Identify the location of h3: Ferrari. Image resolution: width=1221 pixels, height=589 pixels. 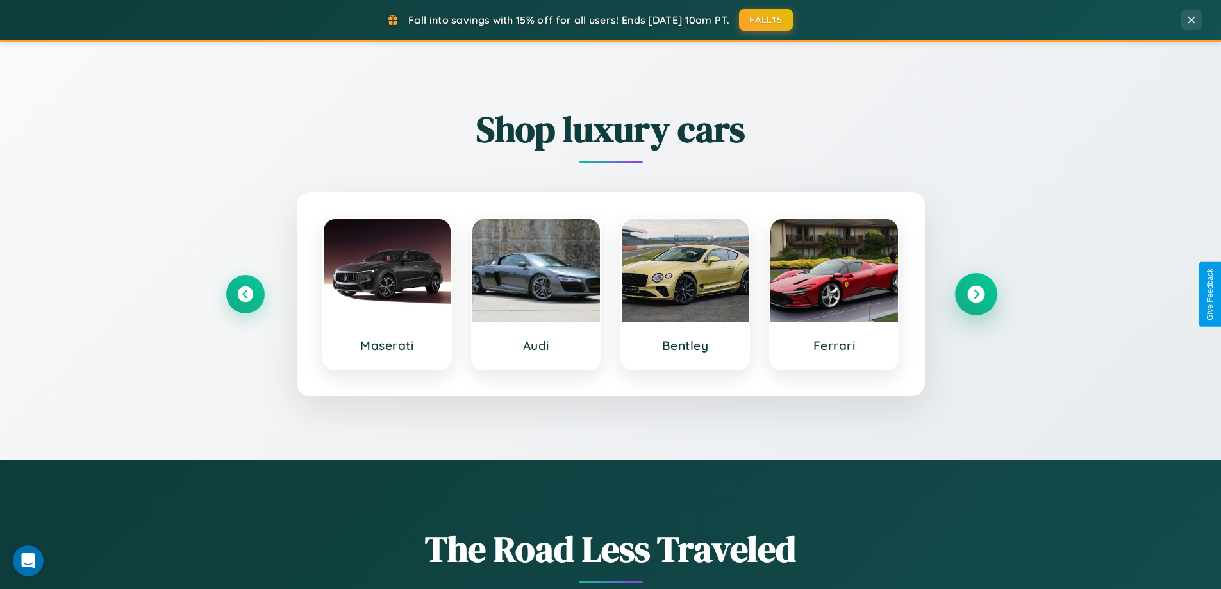
(834, 346).